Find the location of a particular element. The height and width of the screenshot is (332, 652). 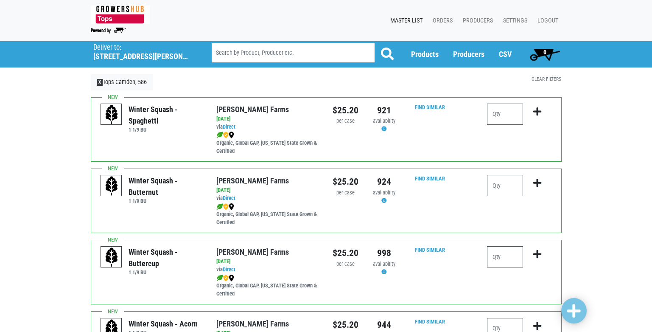

img: 279edf242af8f9d49a69d9d2afa010fb.png is located at coordinates (120, 14).